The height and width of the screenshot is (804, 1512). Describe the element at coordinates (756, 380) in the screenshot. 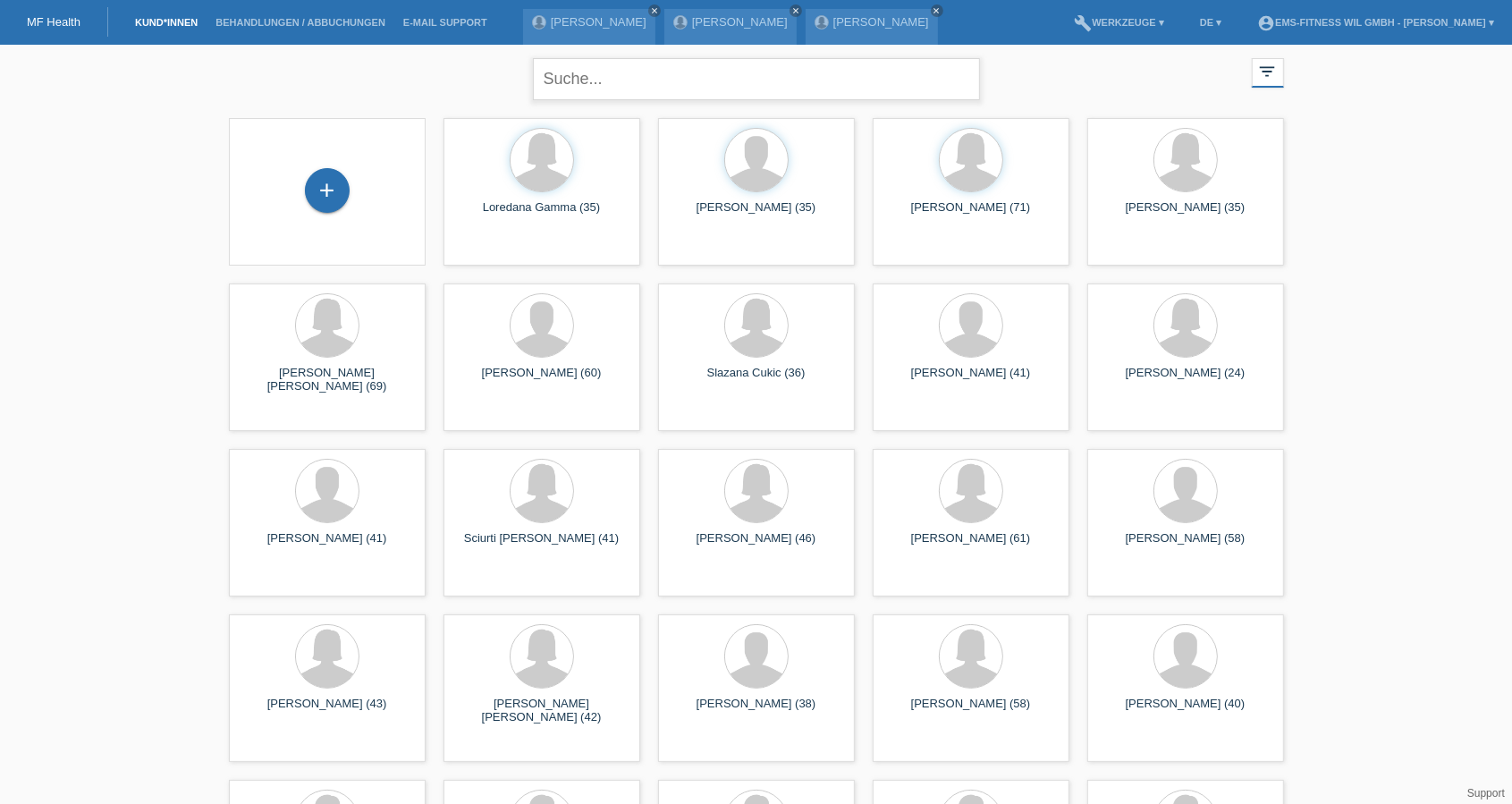

I see `div: Slazana Cukic (36)` at that location.